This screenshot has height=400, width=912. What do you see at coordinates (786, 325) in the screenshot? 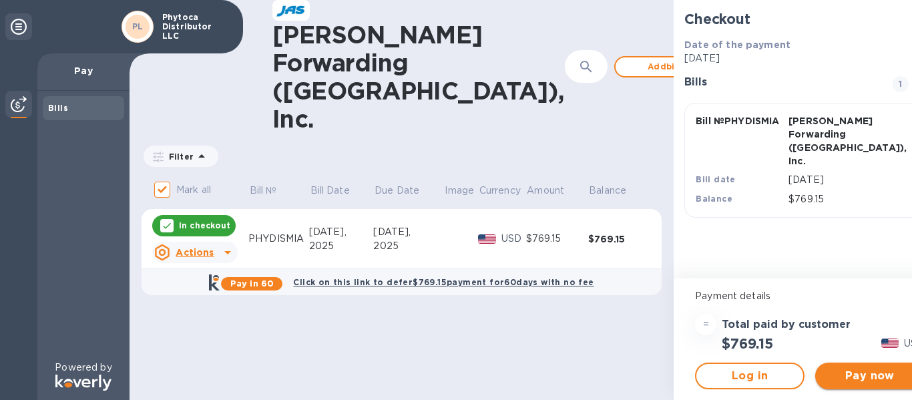
I see `h3: Total paid by customer` at bounding box center [786, 325].